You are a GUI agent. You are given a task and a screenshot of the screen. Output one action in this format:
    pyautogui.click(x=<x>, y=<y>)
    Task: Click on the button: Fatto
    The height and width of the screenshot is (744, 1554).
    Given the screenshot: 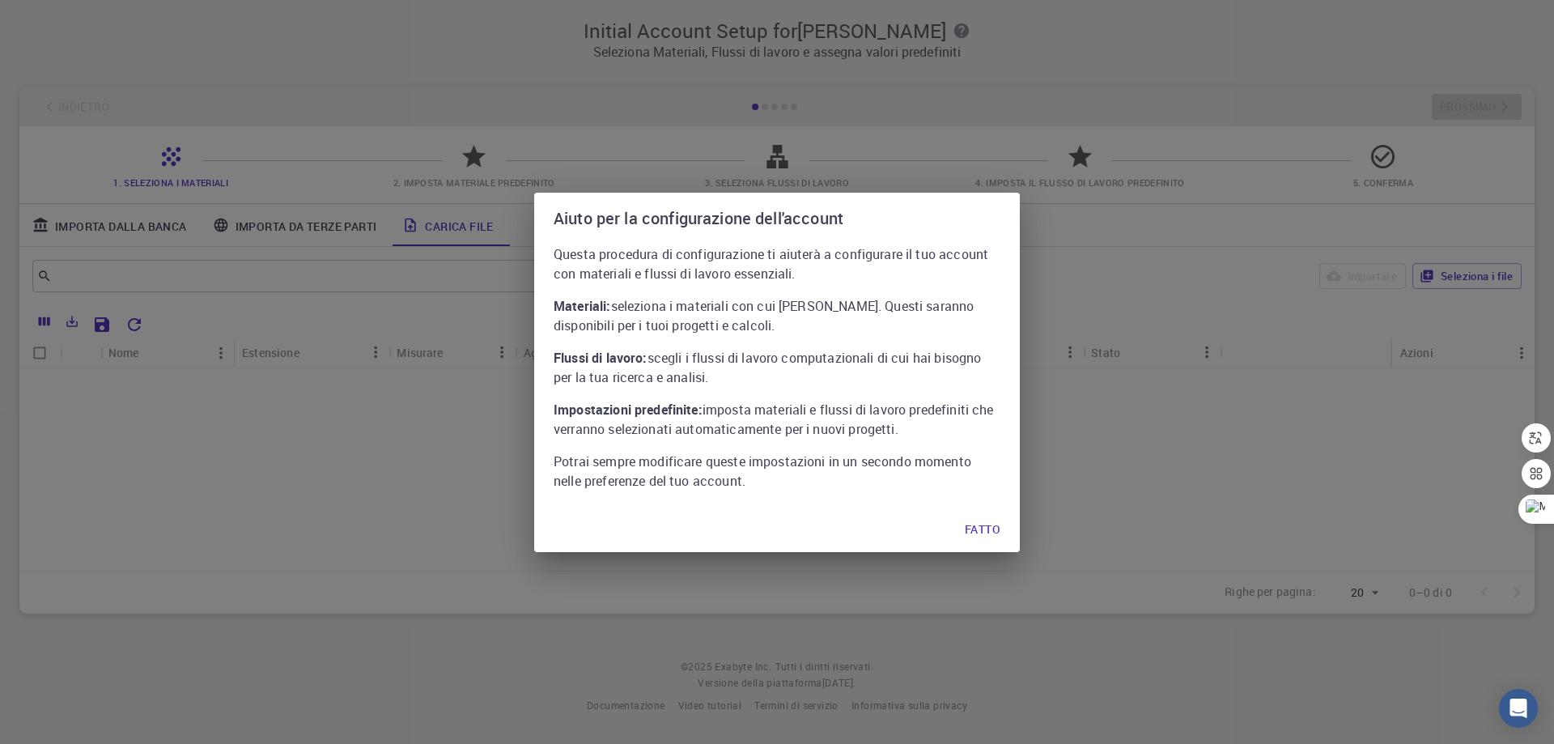 What is the action you would take?
    pyautogui.click(x=982, y=529)
    